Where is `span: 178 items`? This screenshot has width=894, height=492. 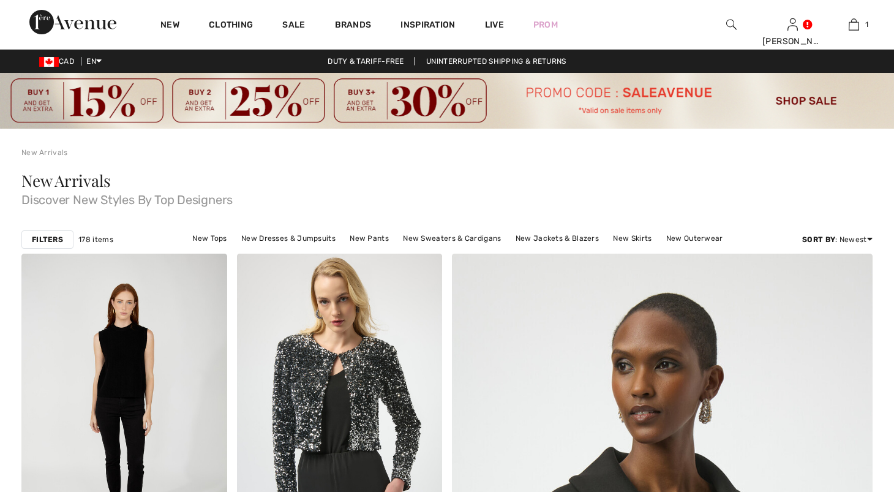
span: 178 items is located at coordinates (96, 239).